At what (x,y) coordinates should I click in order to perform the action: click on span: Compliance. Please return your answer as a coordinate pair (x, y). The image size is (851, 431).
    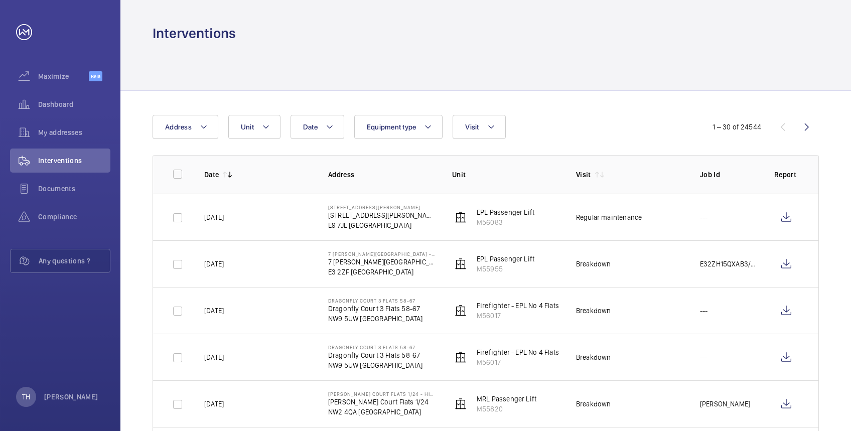
    Looking at the image, I should click on (74, 217).